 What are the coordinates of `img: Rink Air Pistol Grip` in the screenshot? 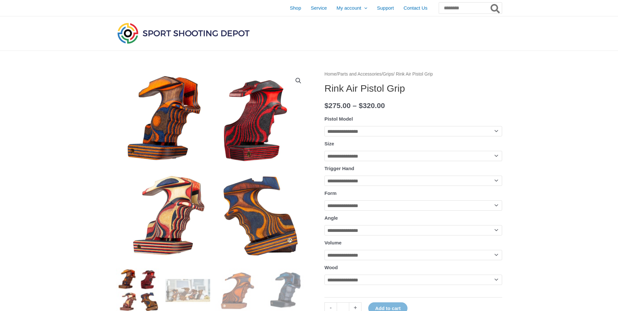 It's located at (212, 167).